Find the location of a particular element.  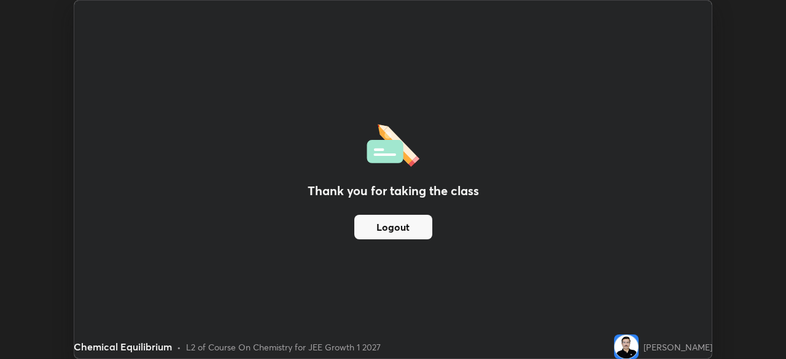

div: L2 of Course On Chemistry for JEE Growth 1 2027 is located at coordinates (283, 347).